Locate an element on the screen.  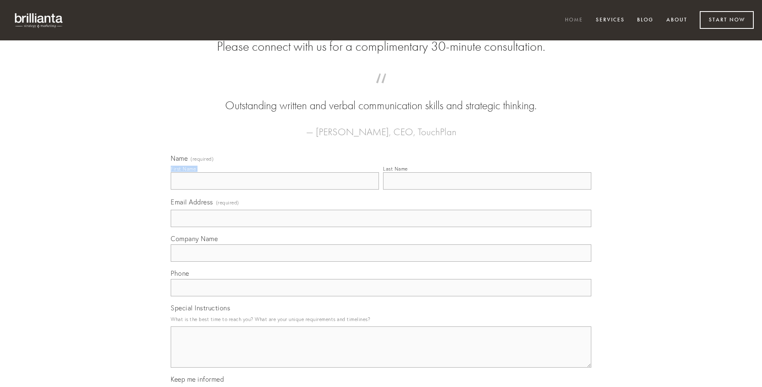
span: Special Instructions is located at coordinates (200, 308).